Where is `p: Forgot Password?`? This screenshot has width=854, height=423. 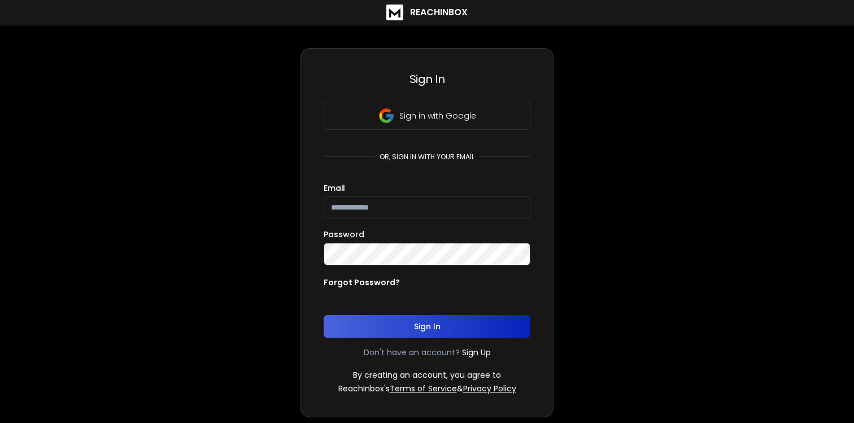
p: Forgot Password? is located at coordinates (361, 282).